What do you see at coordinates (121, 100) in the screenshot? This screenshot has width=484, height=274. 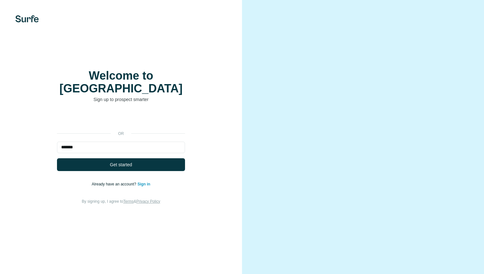 I see `p: Sign up to prospect smarter` at bounding box center [121, 100].